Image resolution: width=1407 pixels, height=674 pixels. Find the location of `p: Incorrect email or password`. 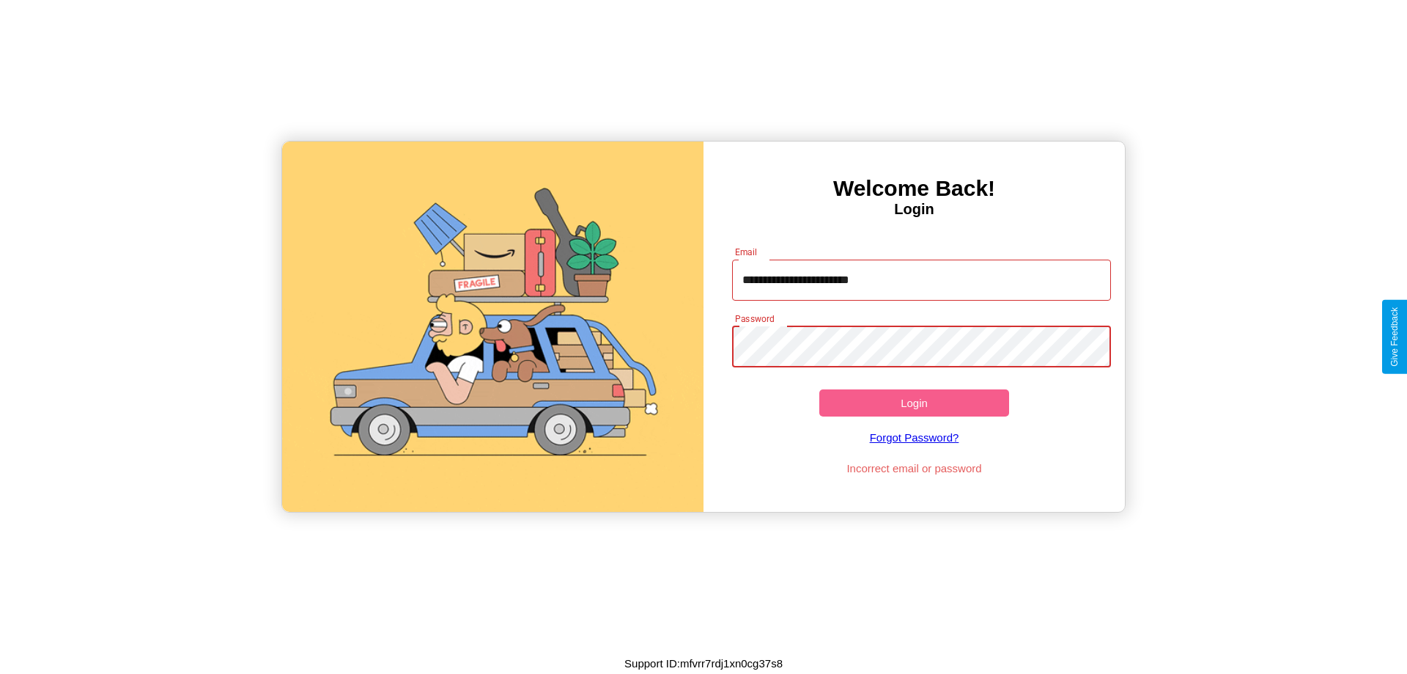

p: Incorrect email or password is located at coordinates (915, 468).